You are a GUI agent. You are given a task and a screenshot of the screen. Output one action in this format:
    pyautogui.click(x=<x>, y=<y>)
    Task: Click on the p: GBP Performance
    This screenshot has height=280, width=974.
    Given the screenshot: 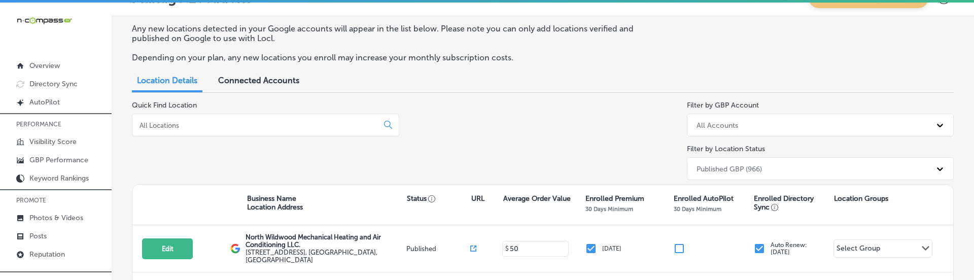 What is the action you would take?
    pyautogui.click(x=59, y=160)
    